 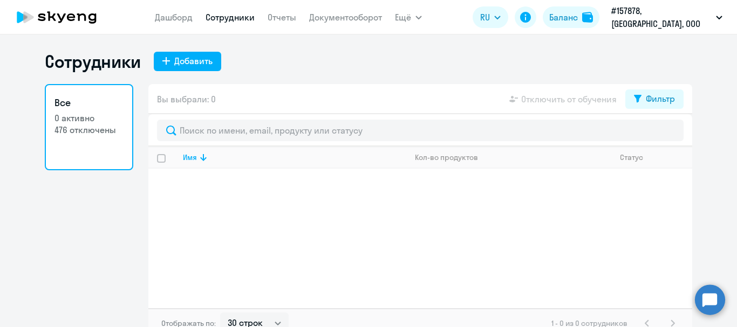 What do you see at coordinates (408, 17) in the screenshot?
I see `button: Ещё` at bounding box center [408, 17].